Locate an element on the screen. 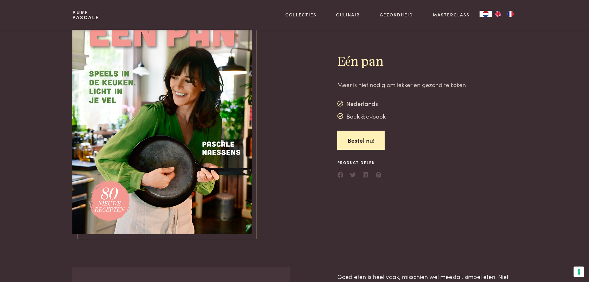  div: Nederlands is located at coordinates (362, 104).